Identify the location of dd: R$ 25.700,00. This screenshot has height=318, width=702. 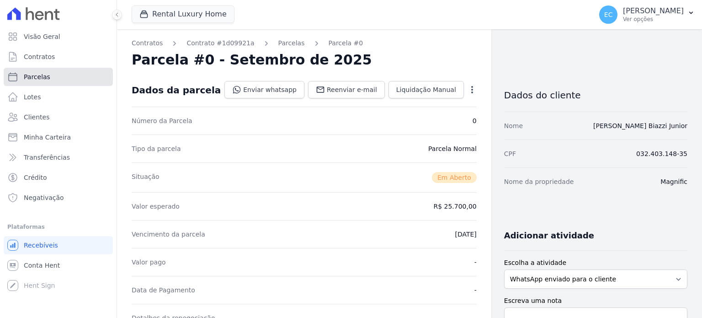
(455, 206).